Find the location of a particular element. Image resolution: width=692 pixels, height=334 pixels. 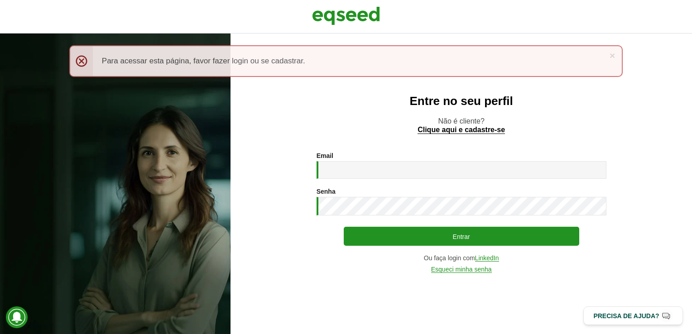

a: Esqueci minha senha is located at coordinates (461, 269).